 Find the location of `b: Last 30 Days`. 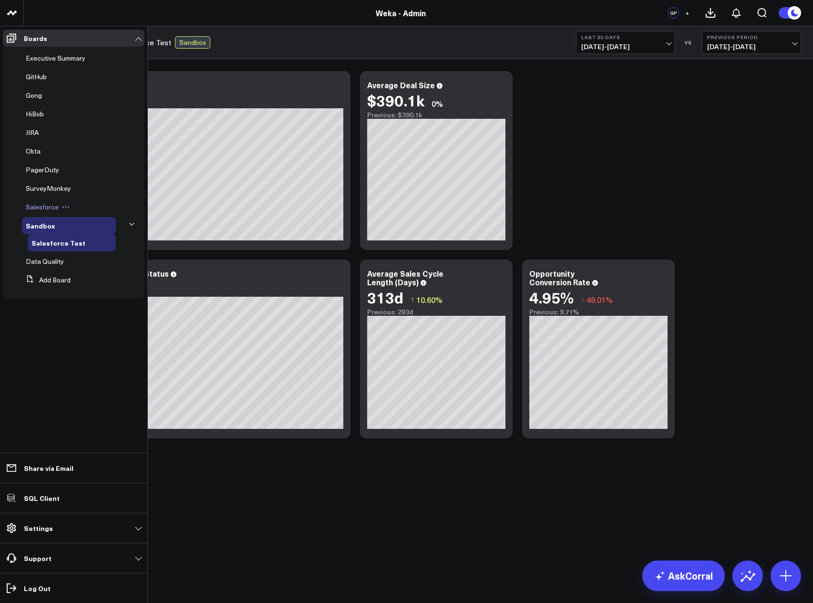

b: Last 30 Days is located at coordinates (625, 37).